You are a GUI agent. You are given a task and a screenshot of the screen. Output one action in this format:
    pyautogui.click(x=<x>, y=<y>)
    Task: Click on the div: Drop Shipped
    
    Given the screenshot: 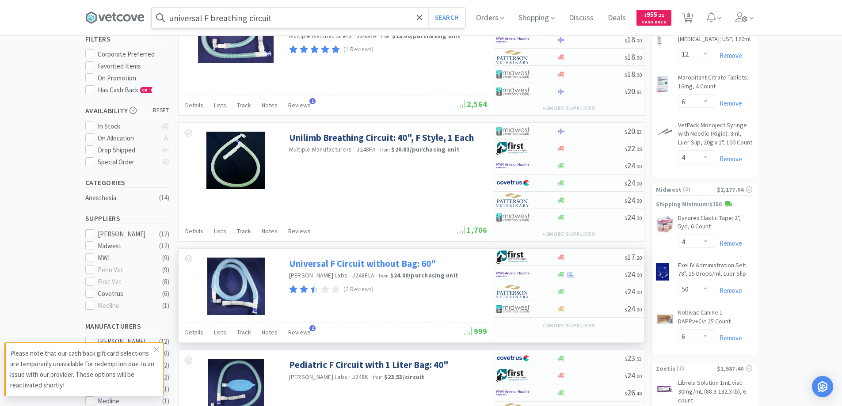 What is the action you would take?
    pyautogui.click(x=127, y=150)
    